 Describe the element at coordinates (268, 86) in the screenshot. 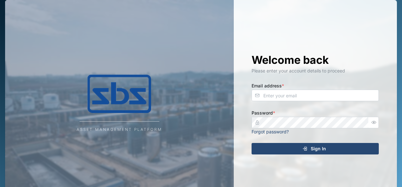

I see `label: Email address` at that location.